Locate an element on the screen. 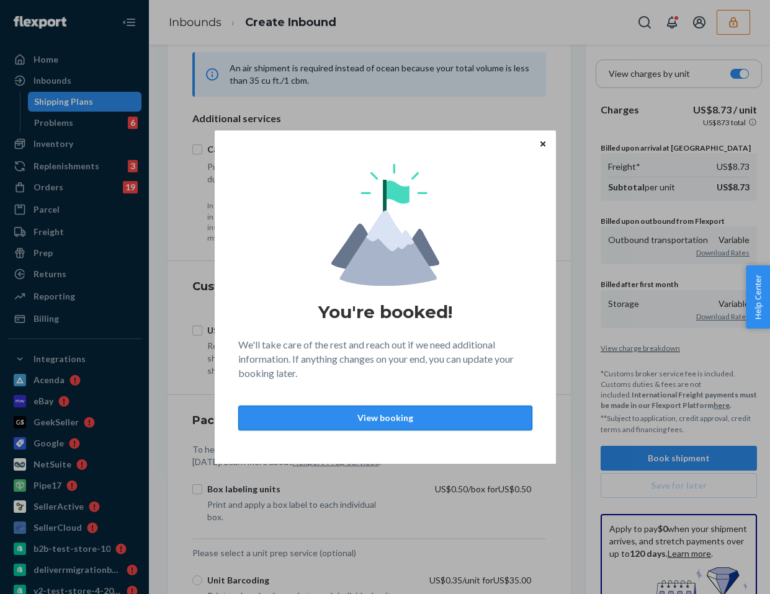 The width and height of the screenshot is (770, 594). img: svg+xml,%3Csvg%20viewBox%3D%220%200%20174%20197%22%20fill%3D%22none%22%20xmlns%3D%22http%3A%2F%2F... is located at coordinates (385, 224).